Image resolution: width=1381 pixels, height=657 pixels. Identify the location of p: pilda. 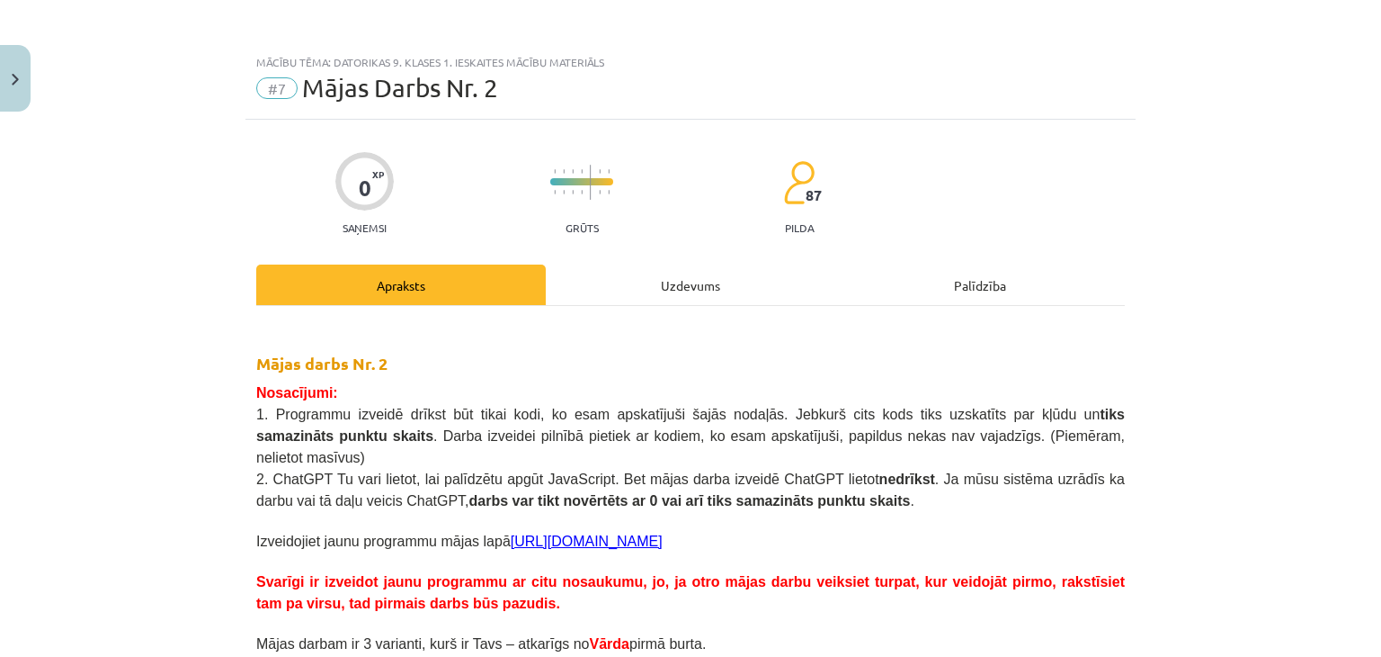
(799, 228).